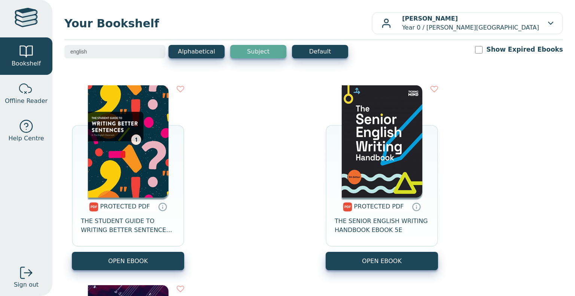 The height and width of the screenshot is (296, 575). Describe the element at coordinates (26, 138) in the screenshot. I see `span: Help Centre` at that location.